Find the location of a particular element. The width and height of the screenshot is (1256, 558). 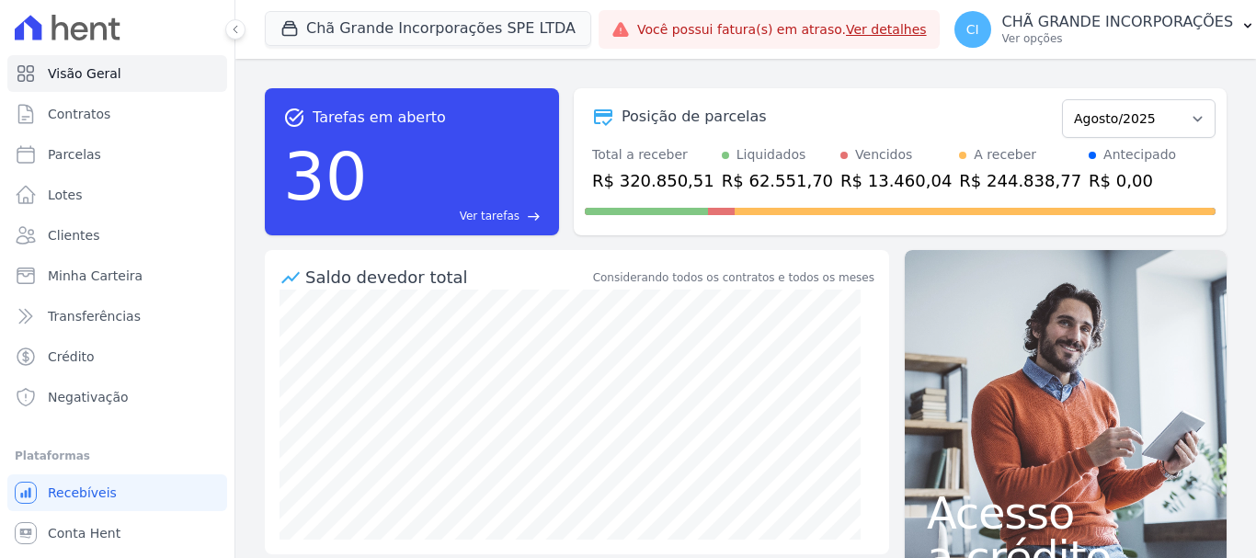

div: Vencidos is located at coordinates (884, 155).